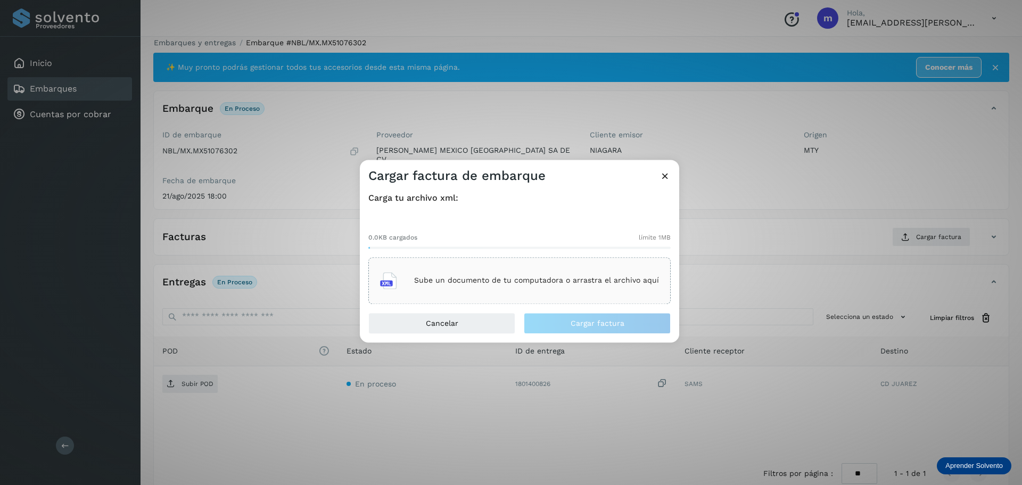 Image resolution: width=1022 pixels, height=485 pixels. Describe the element at coordinates (457, 176) in the screenshot. I see `h3: Cargar factura de embarque` at that location.